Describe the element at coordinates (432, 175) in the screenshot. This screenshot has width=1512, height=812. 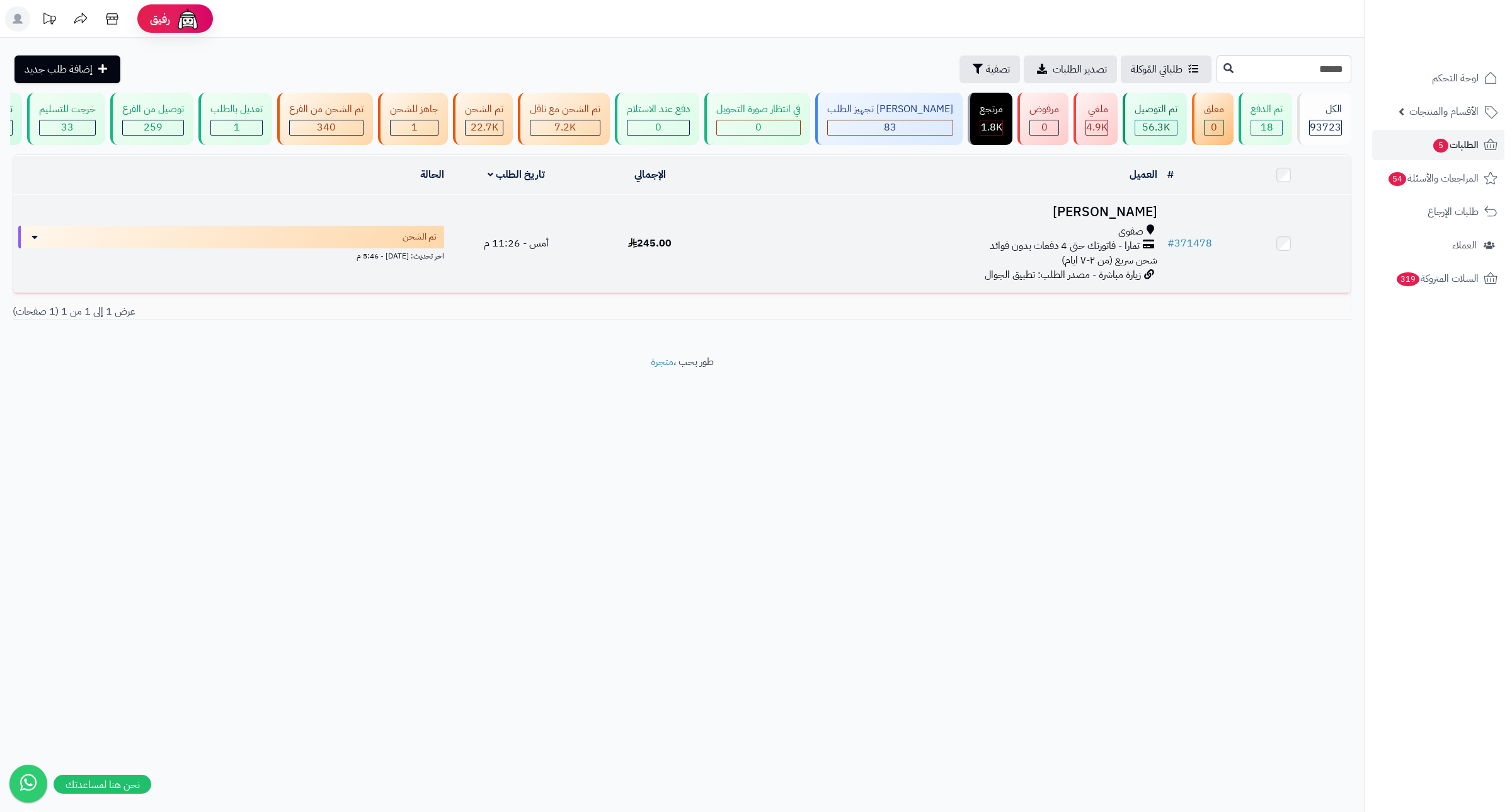
I see `a: الحالة` at that location.